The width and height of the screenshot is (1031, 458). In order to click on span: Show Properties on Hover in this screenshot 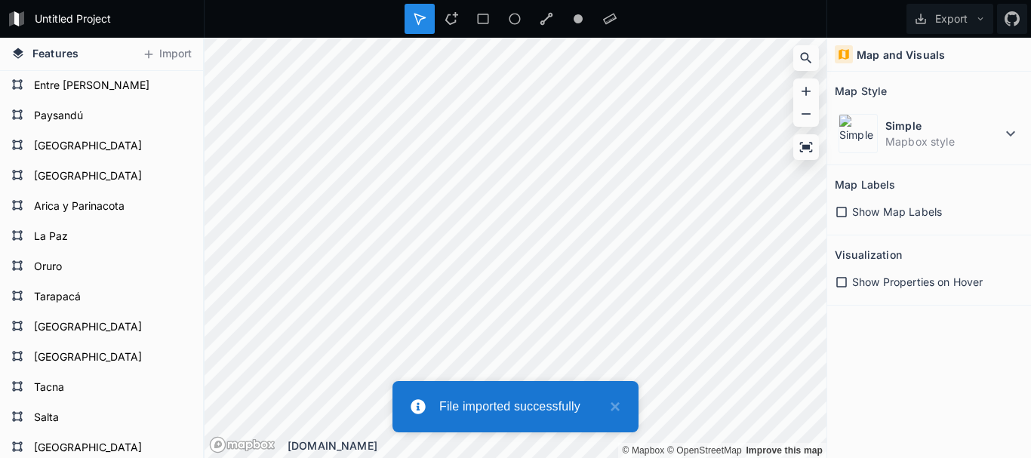, I will do `click(917, 281)`.